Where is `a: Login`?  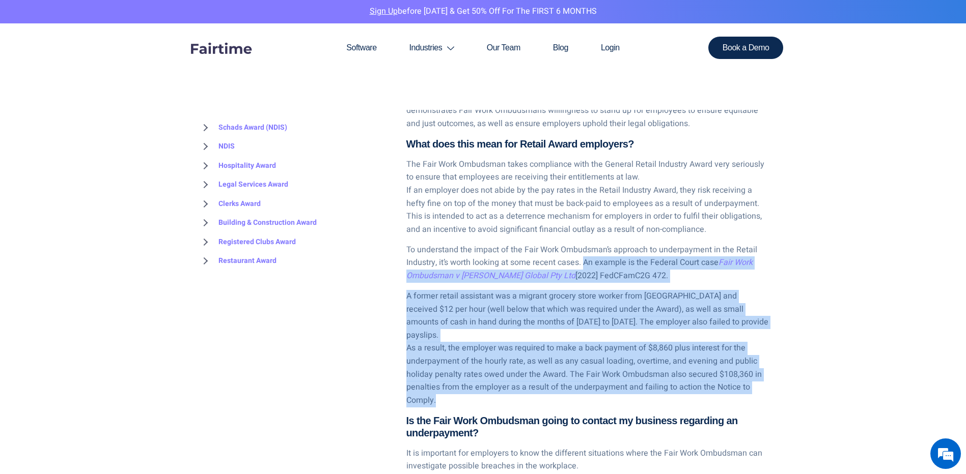 a: Login is located at coordinates (610, 48).